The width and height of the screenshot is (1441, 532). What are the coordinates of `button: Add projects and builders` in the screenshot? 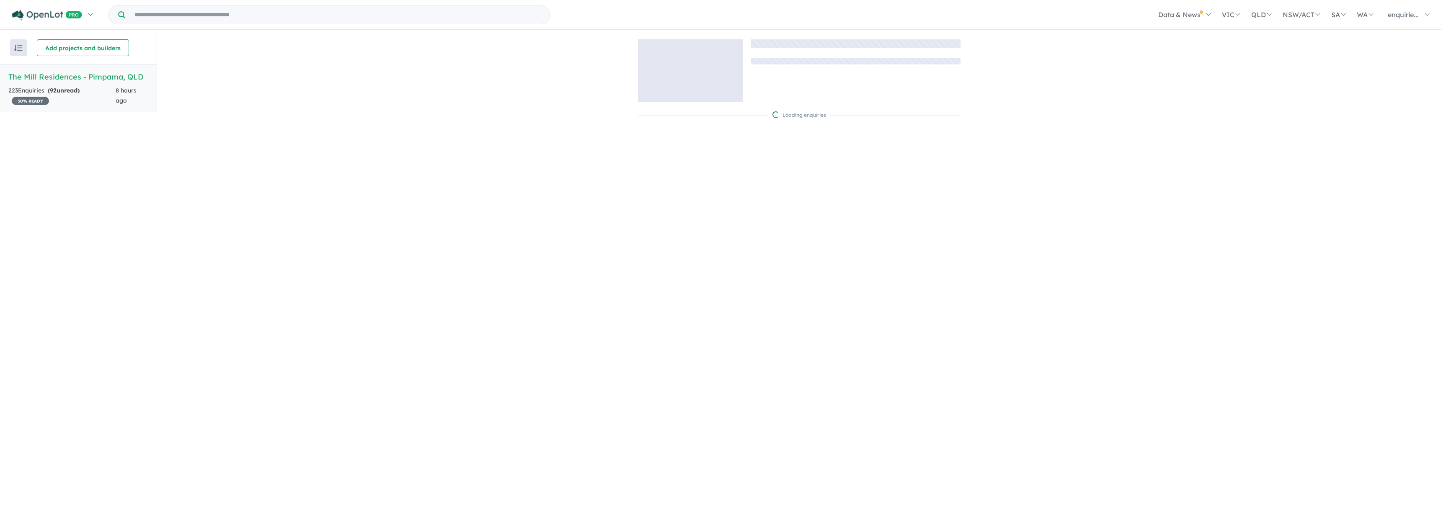 It's located at (83, 48).